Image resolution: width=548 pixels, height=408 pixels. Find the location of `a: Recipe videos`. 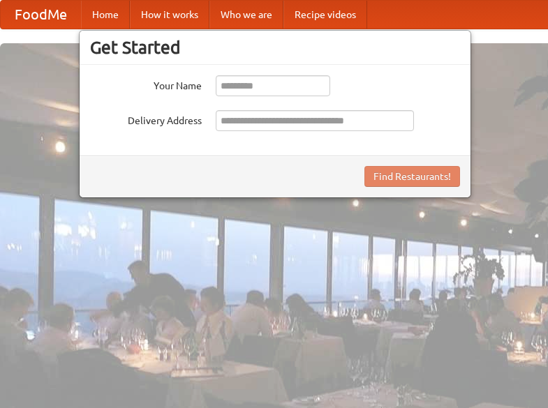

a: Recipe videos is located at coordinates (325, 15).